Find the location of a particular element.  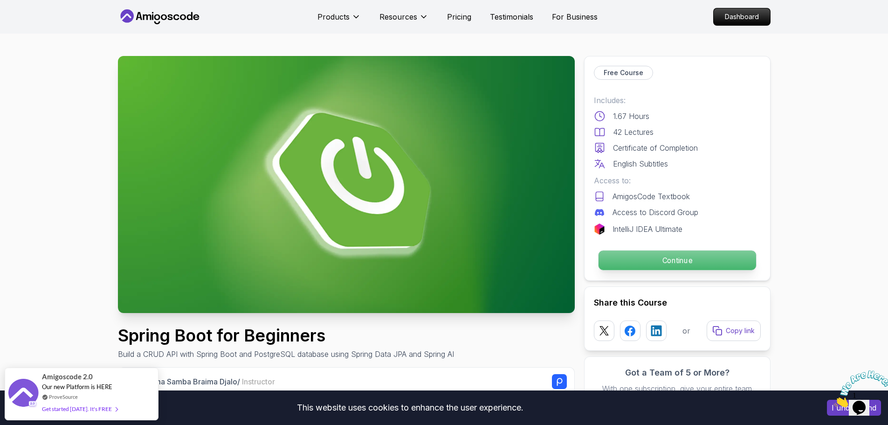

p: Resources is located at coordinates (398, 17).